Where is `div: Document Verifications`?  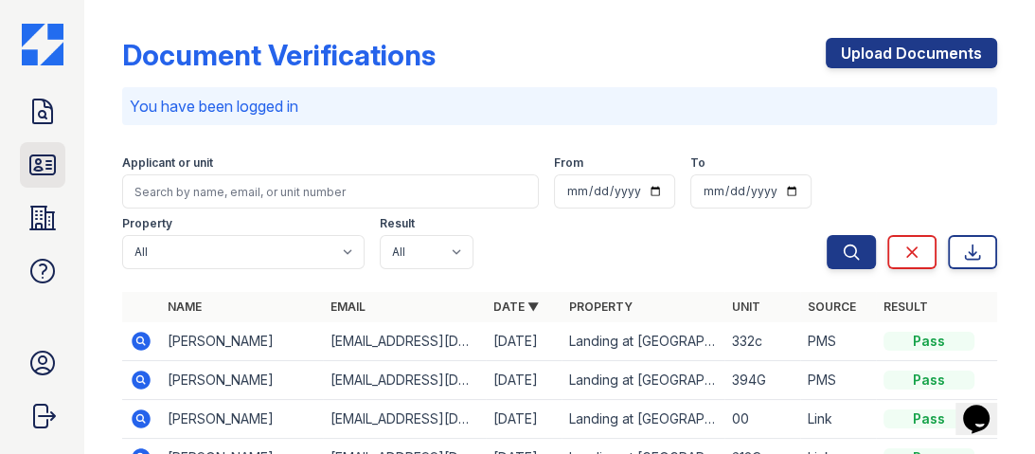 div: Document Verifications is located at coordinates (278, 55).